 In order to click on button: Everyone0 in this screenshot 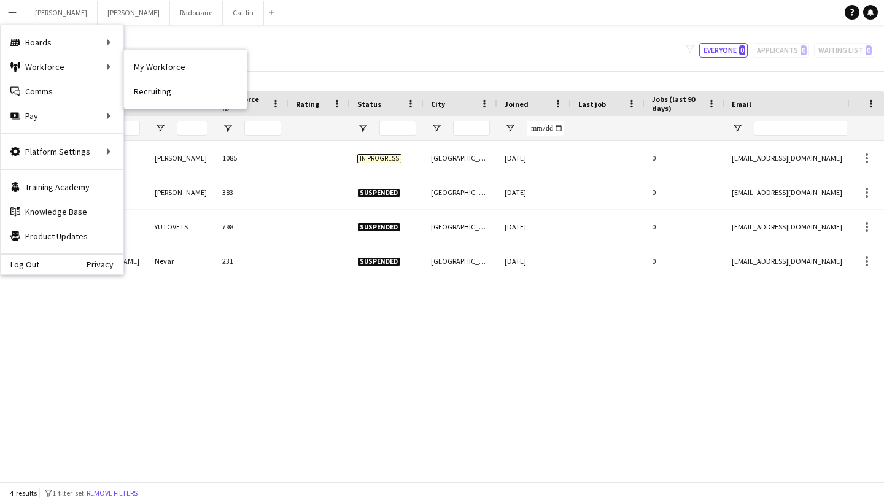, I will do `click(723, 50)`.